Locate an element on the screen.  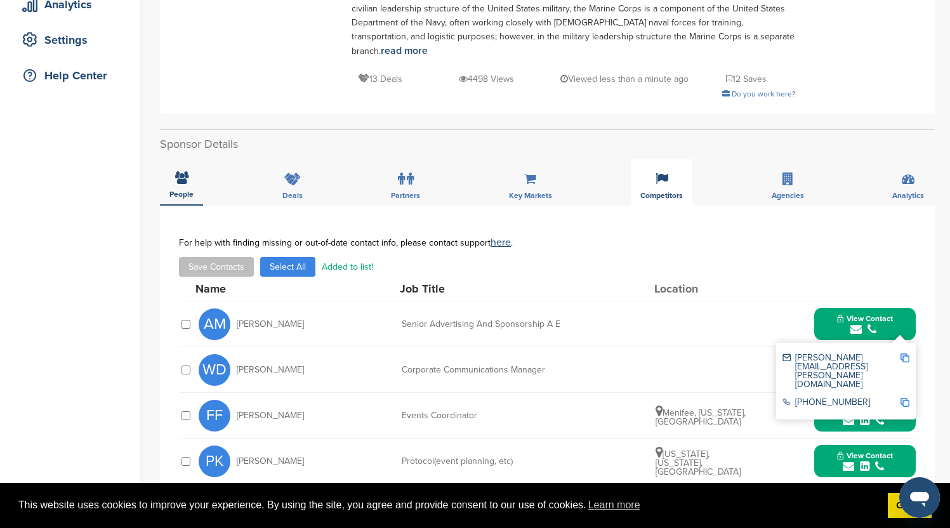
div: Help Center is located at coordinates (73, 76).